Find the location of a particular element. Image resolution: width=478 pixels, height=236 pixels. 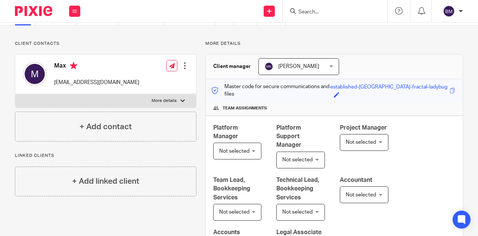

h3: Client manager is located at coordinates (232, 66).